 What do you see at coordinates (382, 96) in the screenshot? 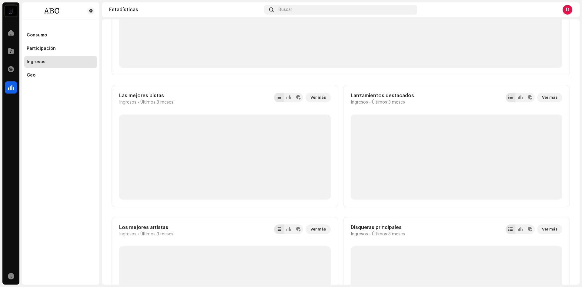
I see `div: Lanzamientos destacados` at bounding box center [382, 96].